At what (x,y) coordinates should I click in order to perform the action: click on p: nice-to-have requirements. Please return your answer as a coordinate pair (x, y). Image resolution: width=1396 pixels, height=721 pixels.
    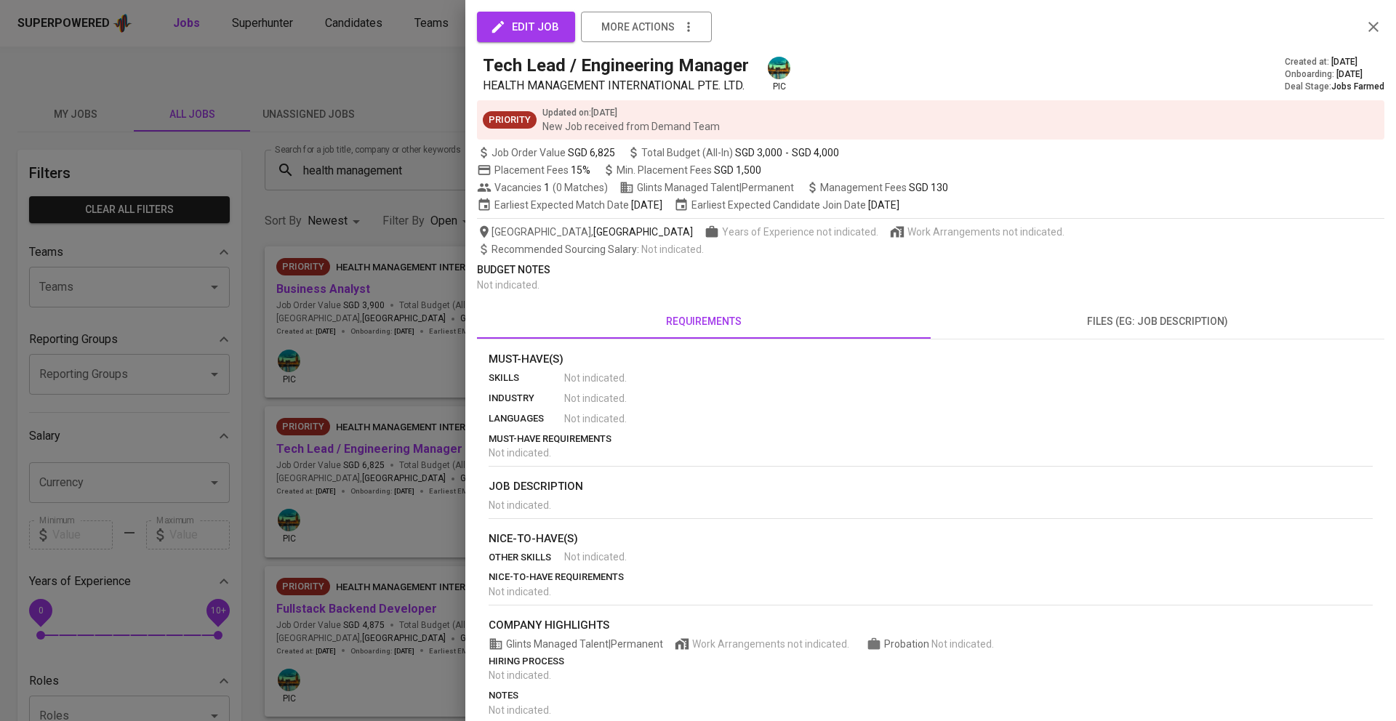
    Looking at the image, I should click on (931, 577).